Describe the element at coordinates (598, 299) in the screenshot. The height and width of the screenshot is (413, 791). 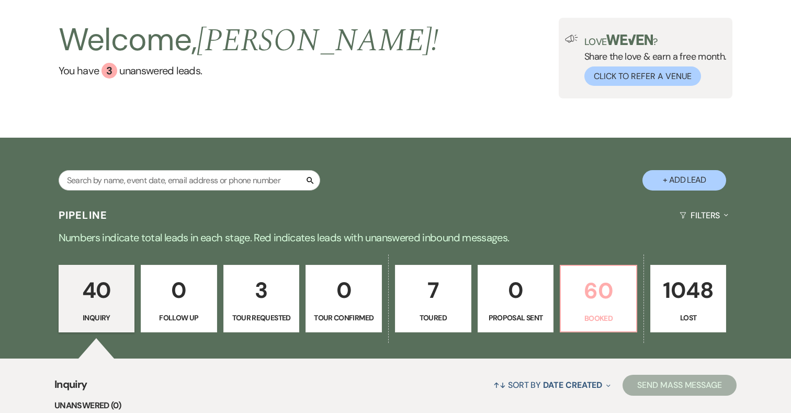
I see `a: 60Booked` at that location.